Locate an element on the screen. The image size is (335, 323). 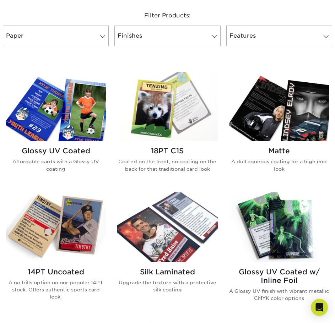
a: Features is located at coordinates (279, 36).